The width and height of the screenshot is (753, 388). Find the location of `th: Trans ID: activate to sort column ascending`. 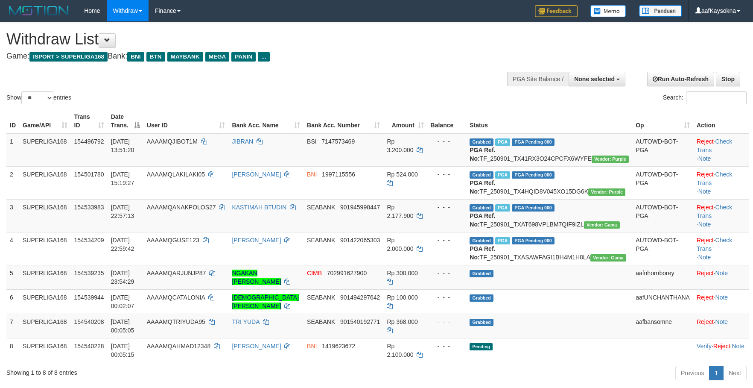

th: Trans ID: activate to sort column ascending is located at coordinates (89, 121).